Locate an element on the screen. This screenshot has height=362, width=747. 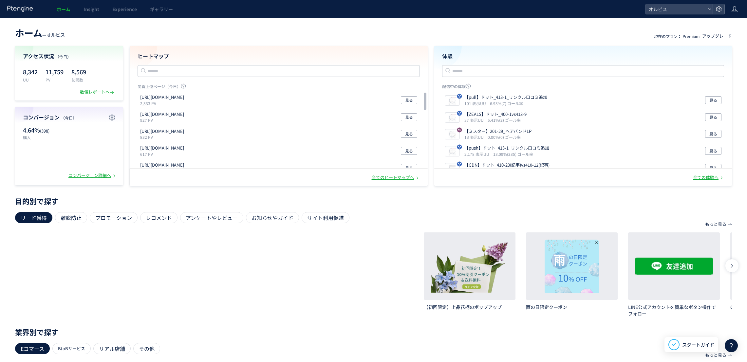
span: Experience is located at coordinates (124, 9).